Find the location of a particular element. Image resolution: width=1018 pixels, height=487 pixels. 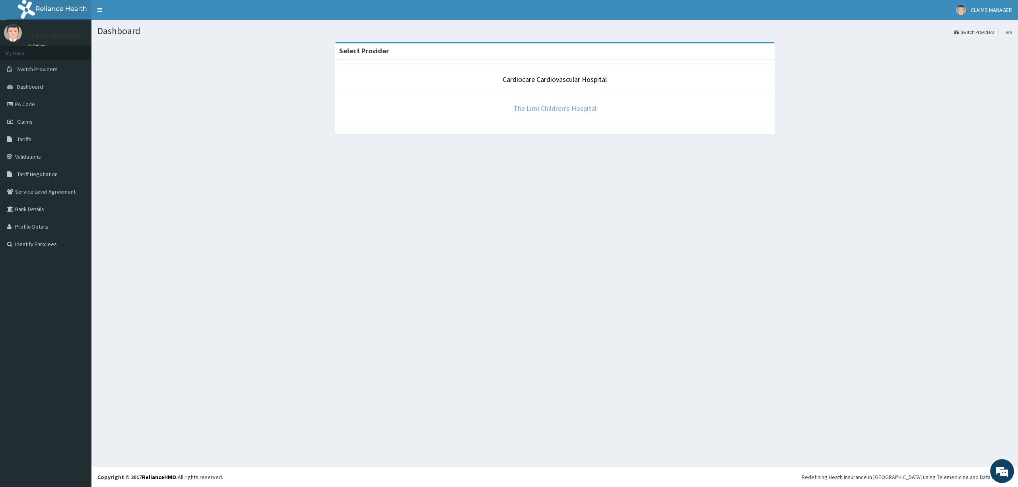

a: Switch Providers is located at coordinates (974, 32).